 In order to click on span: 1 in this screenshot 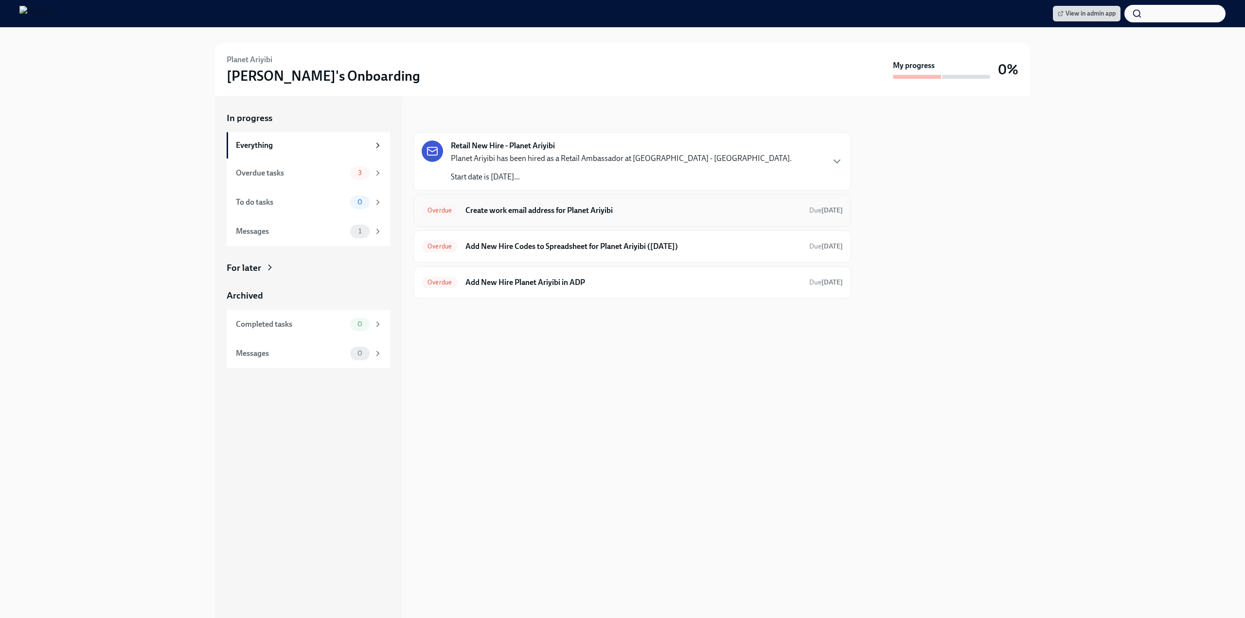, I will do `click(360, 231)`.